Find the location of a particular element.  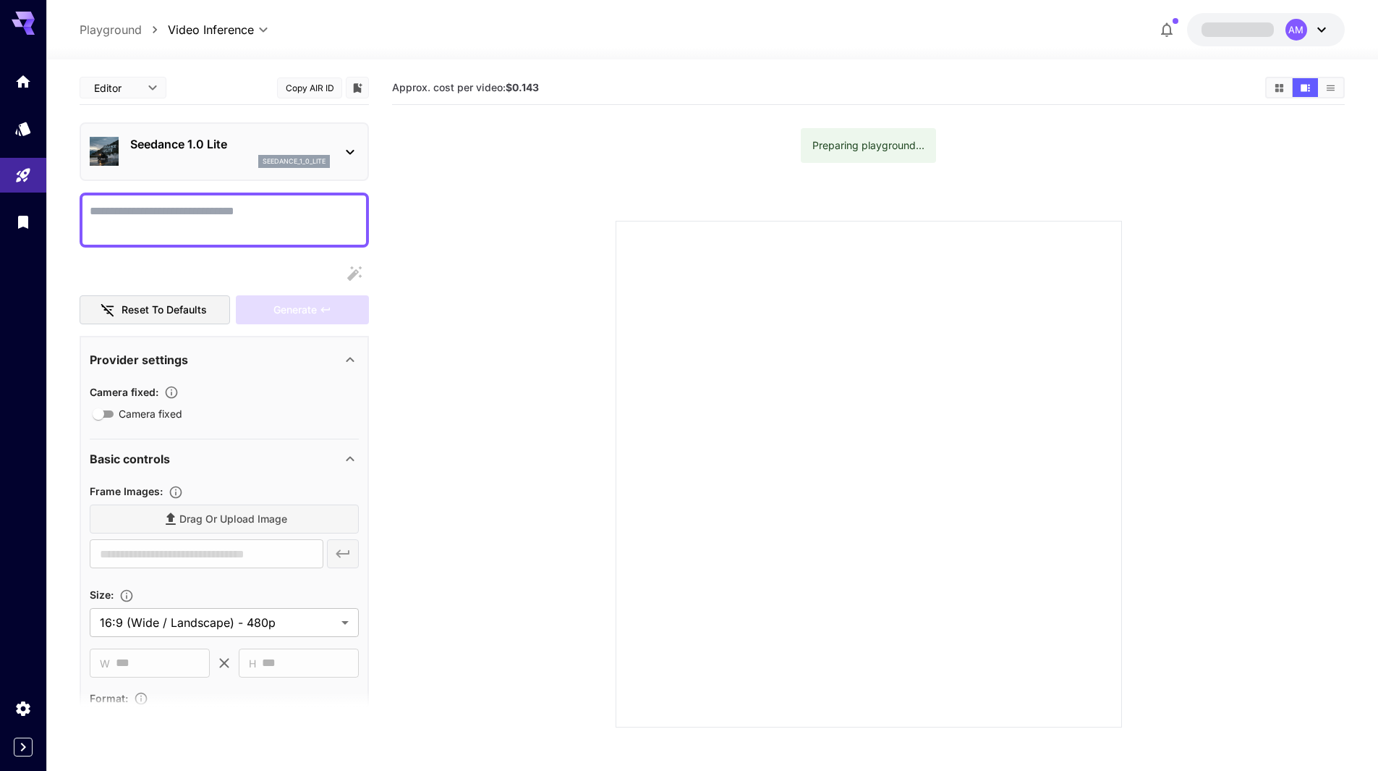

button: Adjust the dimensions of the generated image by specifying its width and height in pixels, or sel... is located at coordinates (127, 596).